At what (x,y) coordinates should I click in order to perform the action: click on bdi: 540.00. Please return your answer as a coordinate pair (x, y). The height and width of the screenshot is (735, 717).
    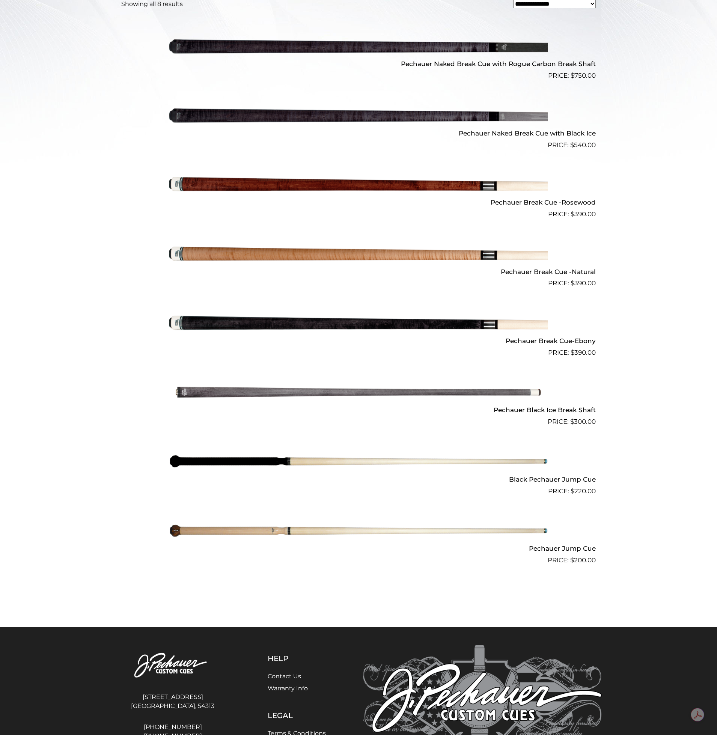
    Looking at the image, I should click on (583, 145).